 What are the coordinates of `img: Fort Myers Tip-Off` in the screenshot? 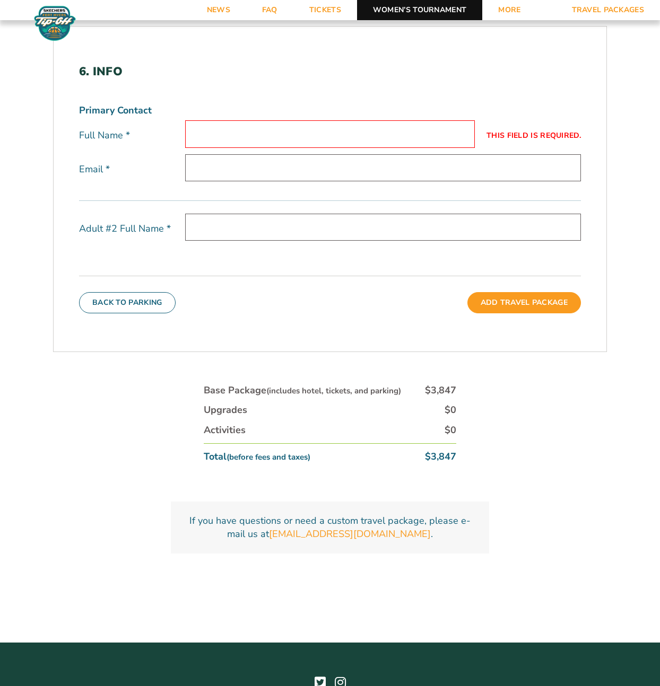 It's located at (55, 23).